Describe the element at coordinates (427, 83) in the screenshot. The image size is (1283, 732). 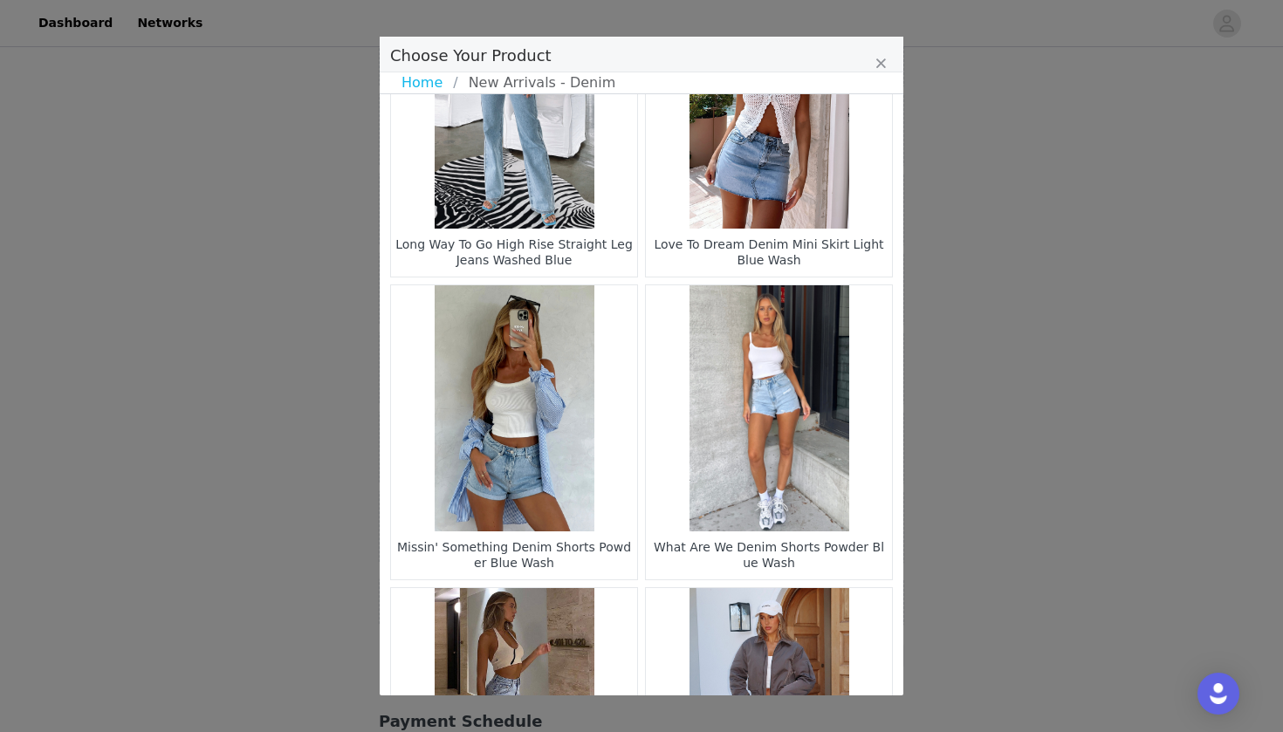
I see `a: Home` at that location.